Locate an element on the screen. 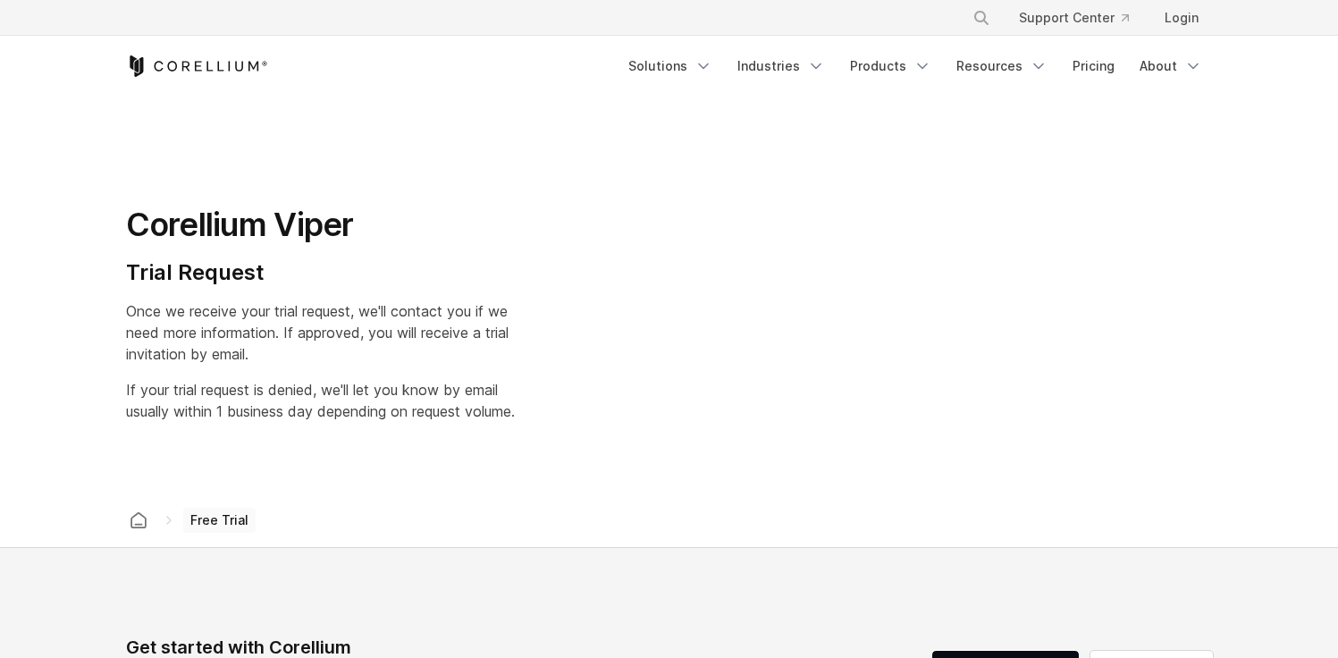 This screenshot has height=658, width=1338. a: About is located at coordinates (1171, 66).